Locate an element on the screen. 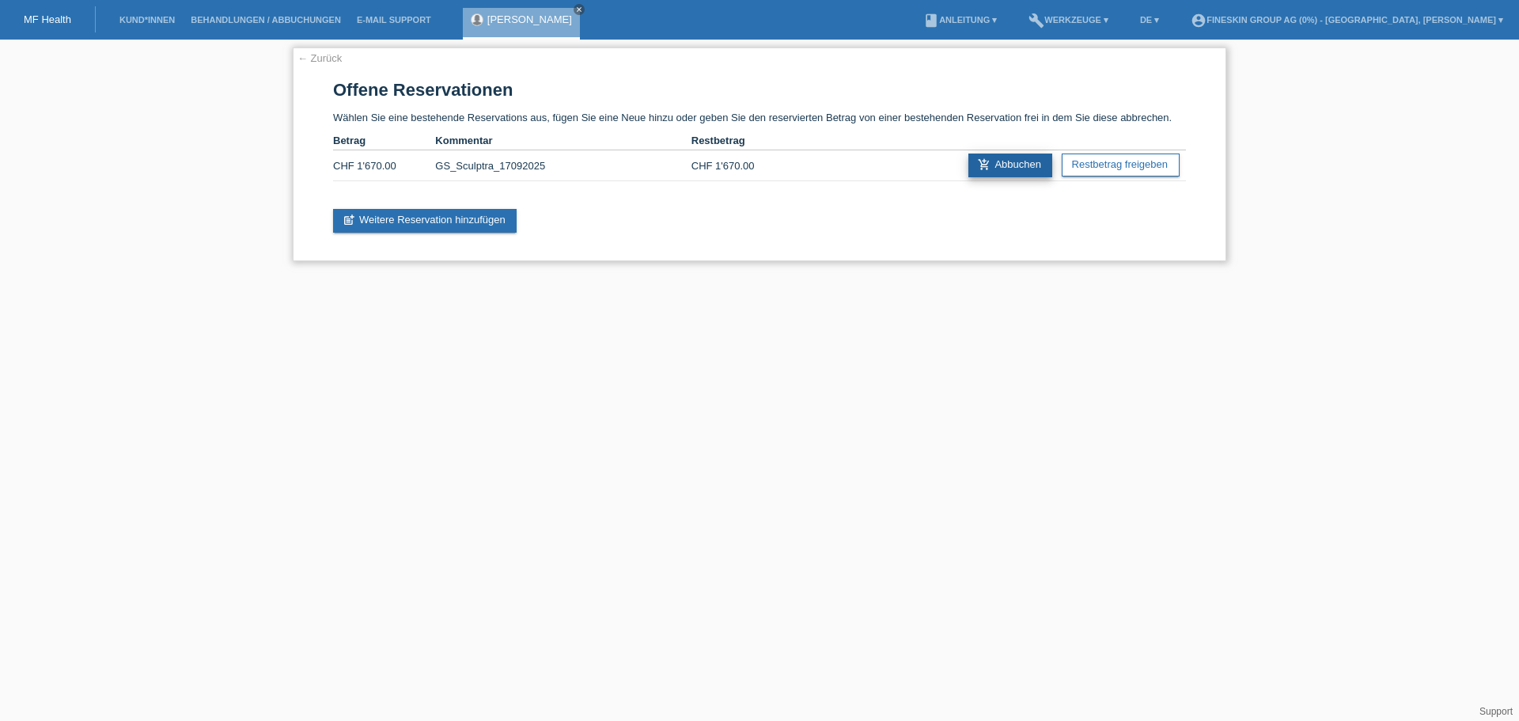 The image size is (1519, 721). a: Support is located at coordinates (1496, 711).